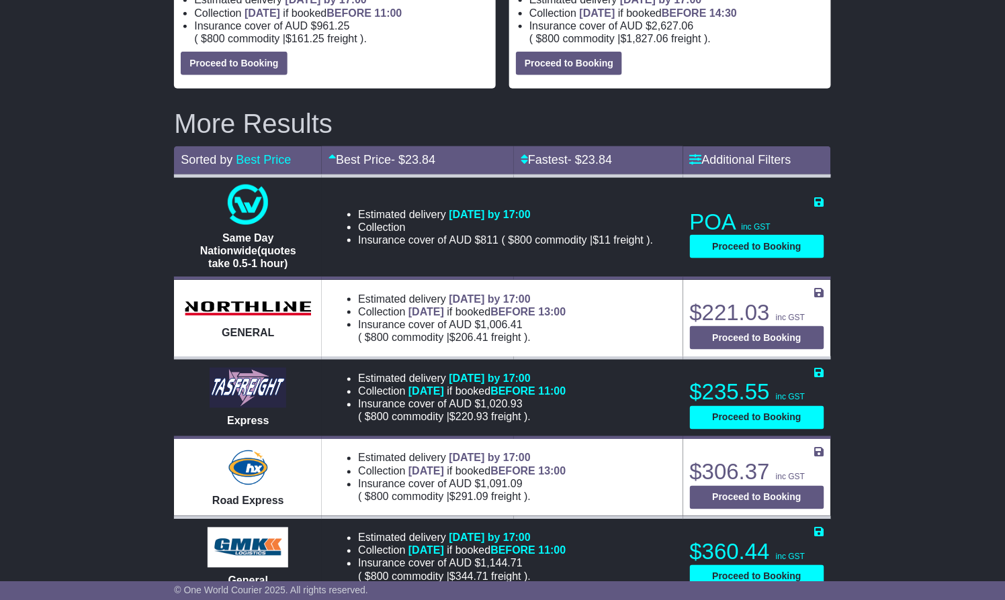  I want to click on span: 1,144.71, so click(502, 564).